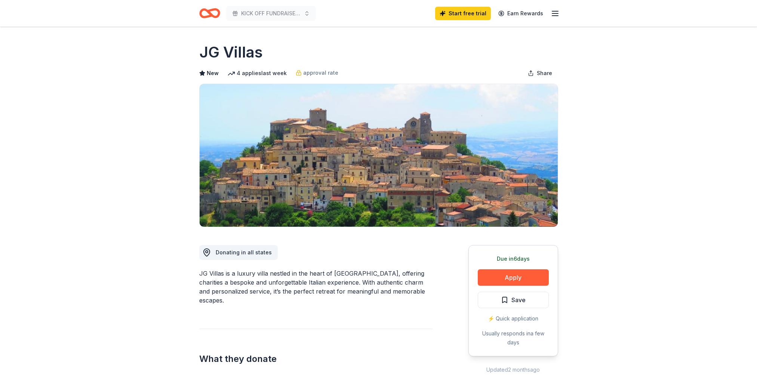  Describe the element at coordinates (379, 156) in the screenshot. I see `img: Image for JG Villas` at that location.